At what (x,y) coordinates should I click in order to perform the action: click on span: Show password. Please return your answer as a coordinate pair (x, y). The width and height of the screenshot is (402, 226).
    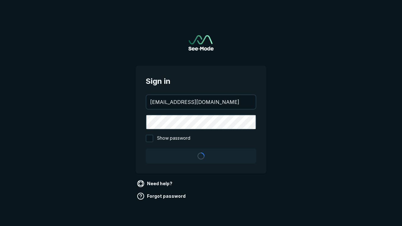
    Looking at the image, I should click on (174, 138).